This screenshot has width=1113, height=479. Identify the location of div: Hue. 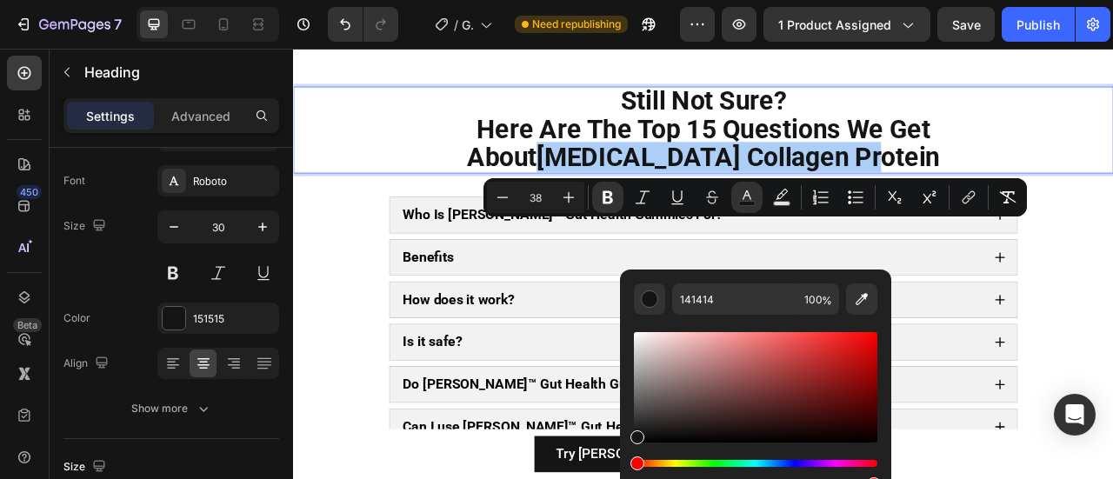
(756, 464).